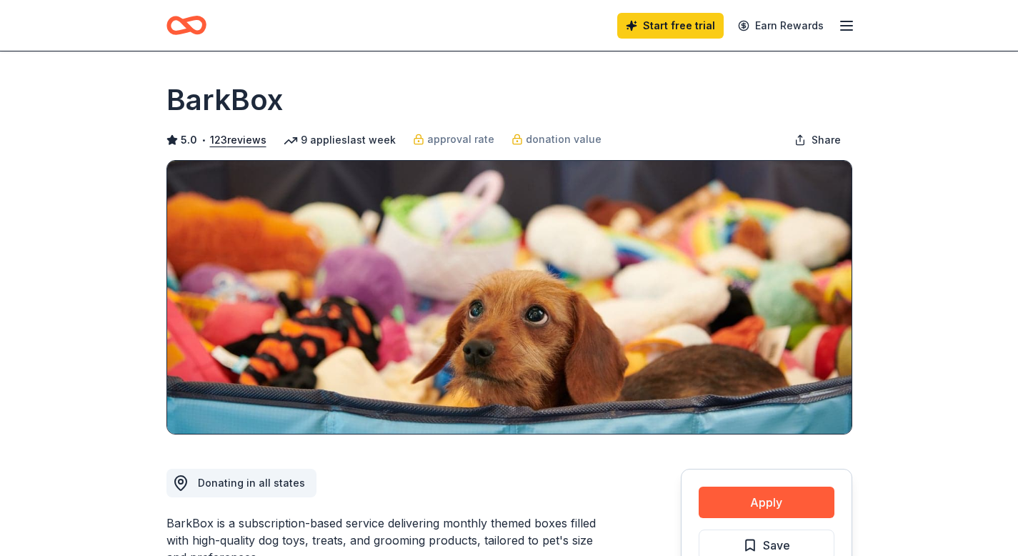 The width and height of the screenshot is (1018, 556). Describe the element at coordinates (767, 502) in the screenshot. I see `button: Apply` at that location.